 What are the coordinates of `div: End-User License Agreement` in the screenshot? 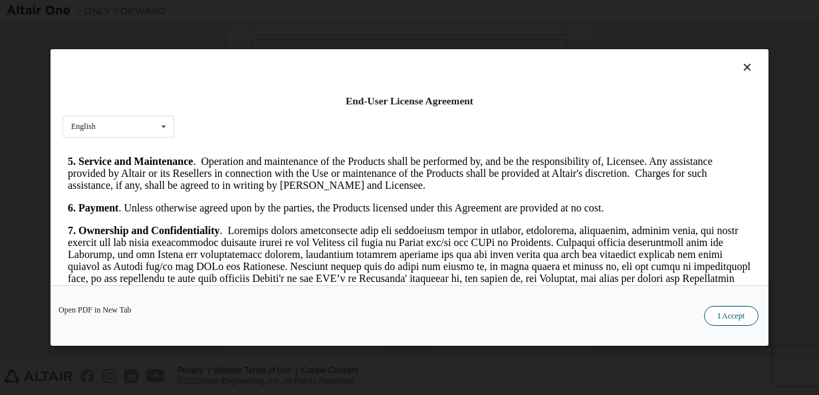 It's located at (410, 101).